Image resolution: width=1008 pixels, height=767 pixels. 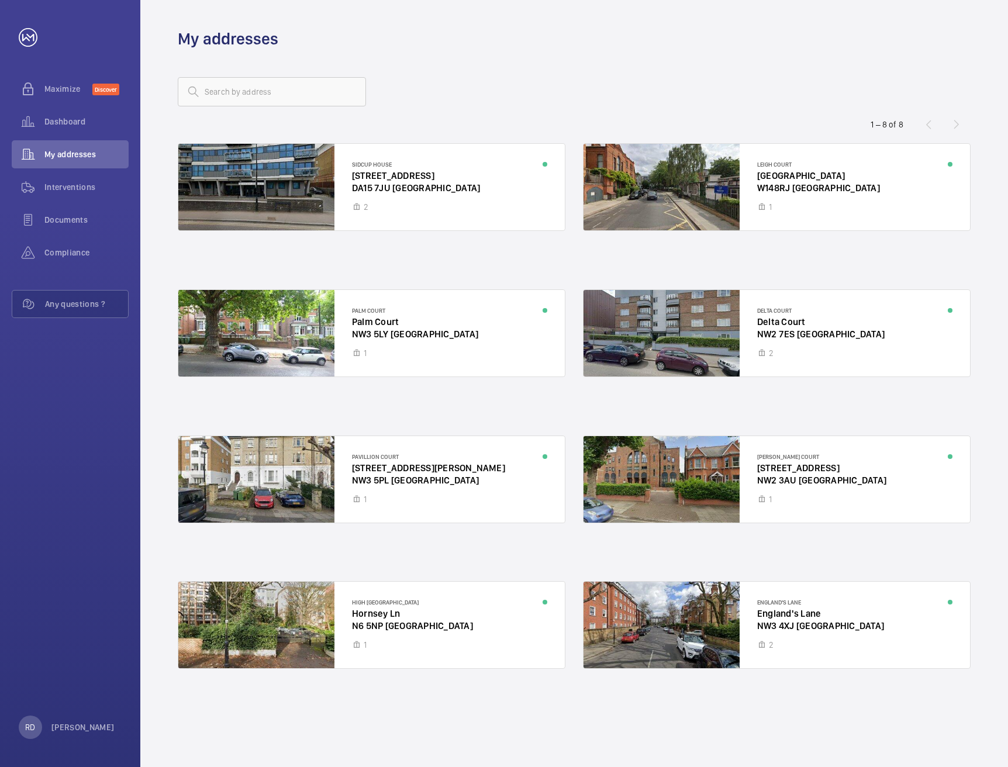 I want to click on input: Search by address, so click(x=272, y=92).